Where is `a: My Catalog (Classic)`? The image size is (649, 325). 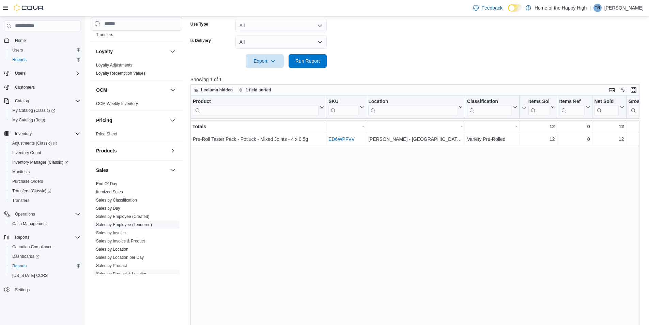
a: My Catalog (Classic) is located at coordinates (45, 110).